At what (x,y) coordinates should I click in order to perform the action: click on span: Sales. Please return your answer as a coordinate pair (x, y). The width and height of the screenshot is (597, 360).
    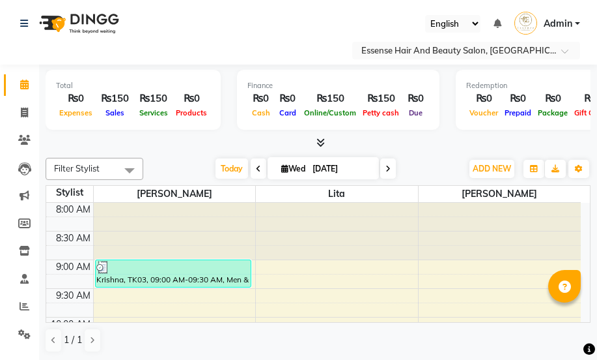
    Looking at the image, I should click on (115, 113).